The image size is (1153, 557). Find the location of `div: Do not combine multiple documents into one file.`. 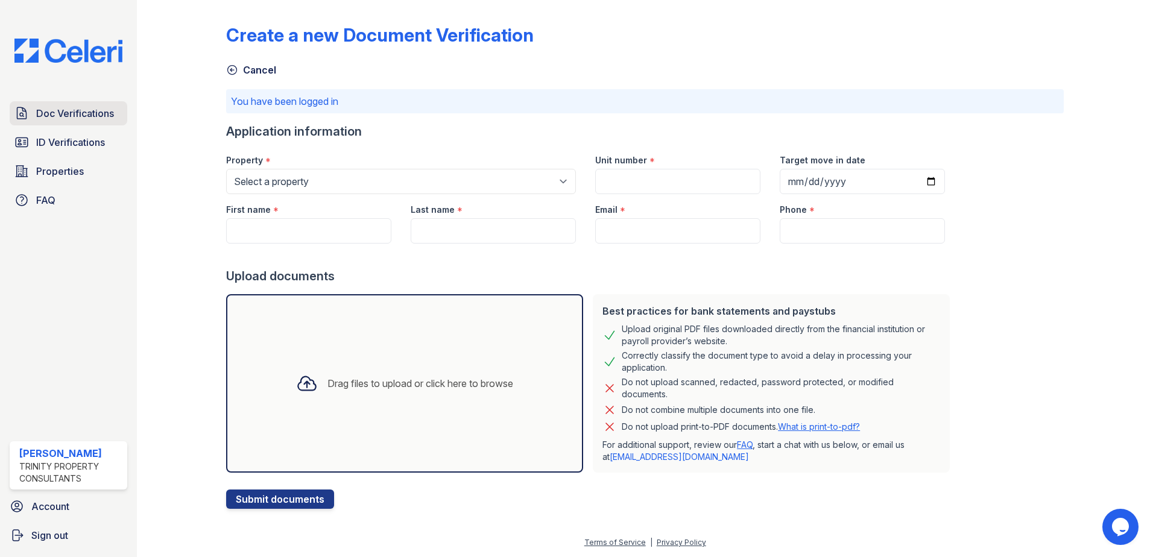

div: Do not combine multiple documents into one file. is located at coordinates (718, 410).